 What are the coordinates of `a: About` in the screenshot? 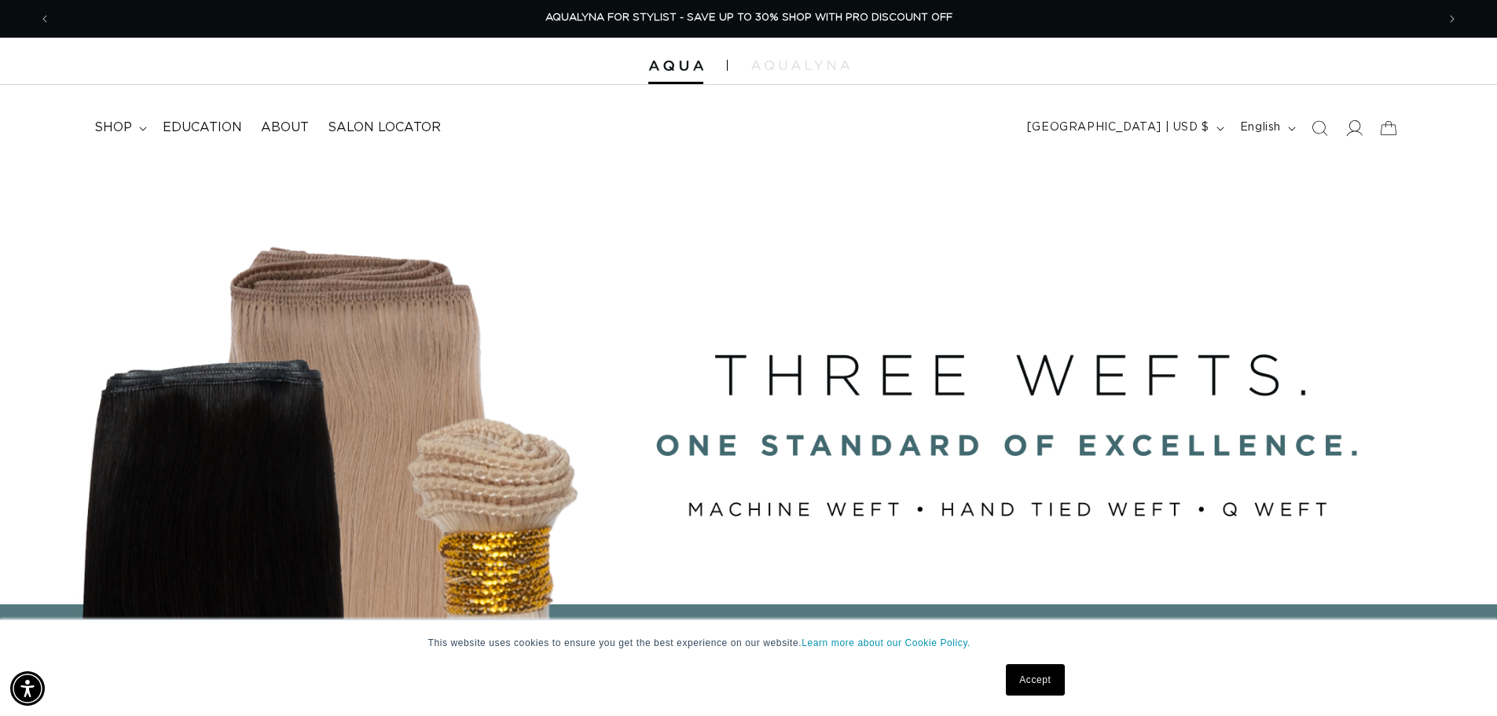 It's located at (284, 127).